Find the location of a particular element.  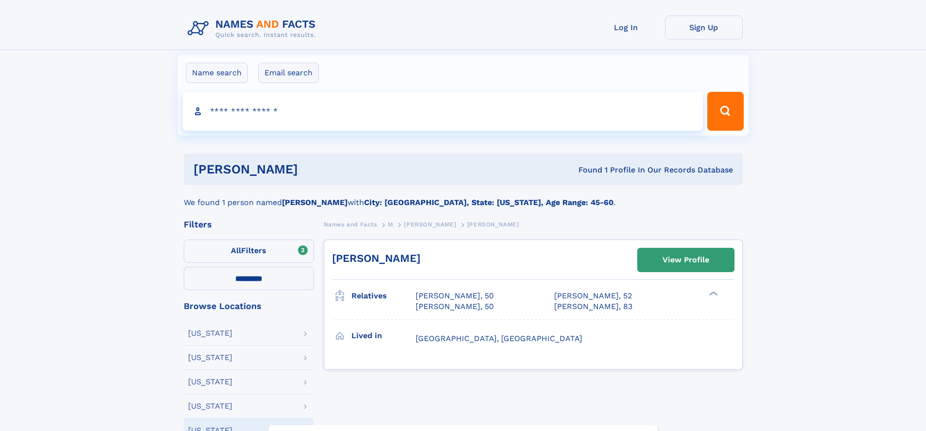

div: Filters is located at coordinates (249, 225).